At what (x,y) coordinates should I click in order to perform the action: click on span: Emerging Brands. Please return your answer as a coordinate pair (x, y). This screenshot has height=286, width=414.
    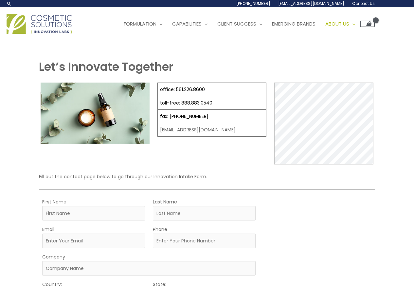
    Looking at the image, I should click on (294, 24).